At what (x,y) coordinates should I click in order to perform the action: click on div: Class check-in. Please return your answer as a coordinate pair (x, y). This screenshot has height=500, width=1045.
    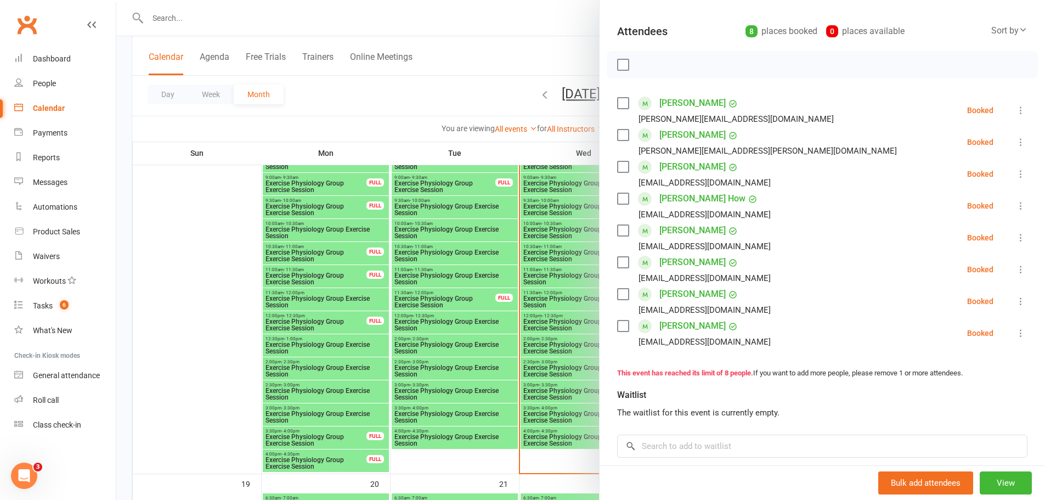
    Looking at the image, I should click on (57, 425).